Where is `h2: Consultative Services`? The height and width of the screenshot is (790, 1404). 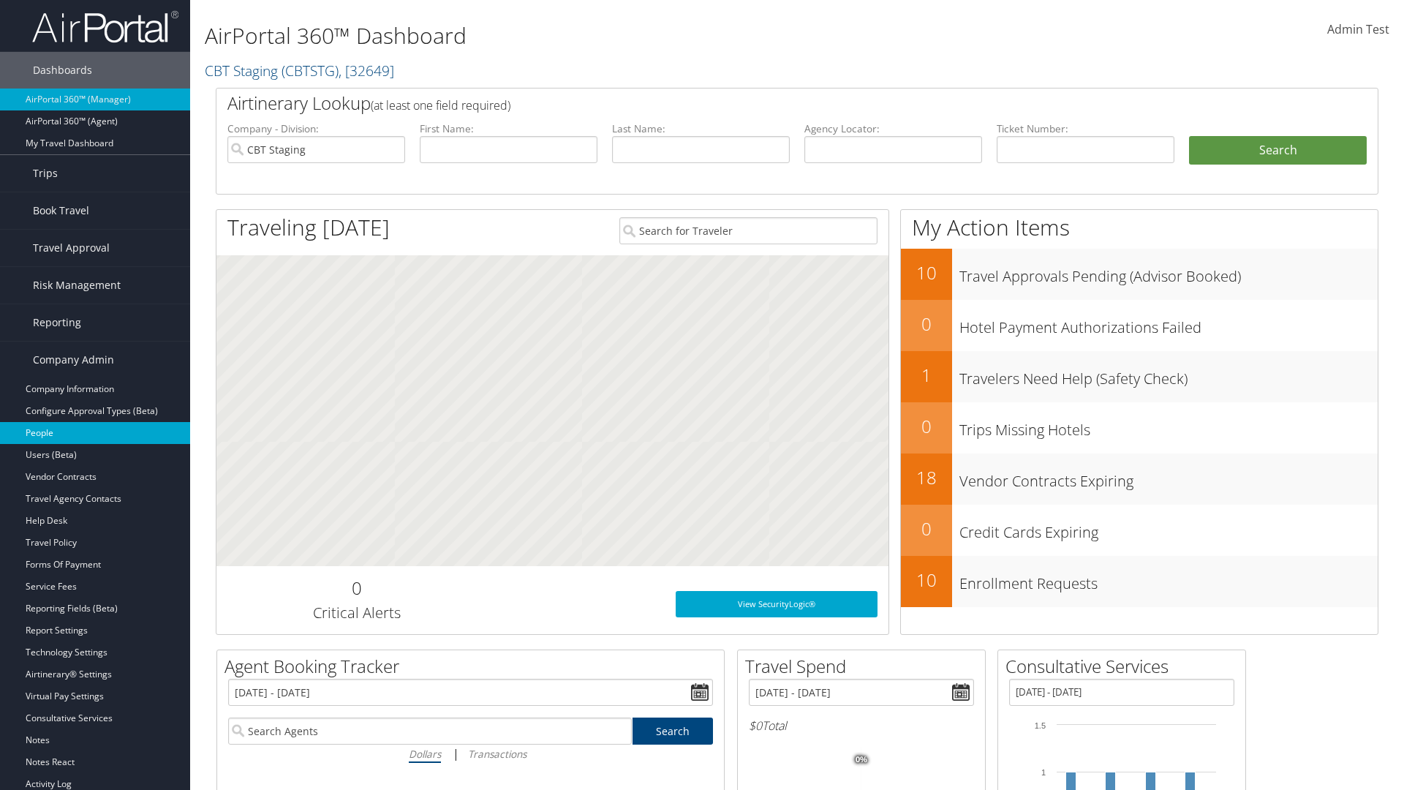 h2: Consultative Services is located at coordinates (1126, 666).